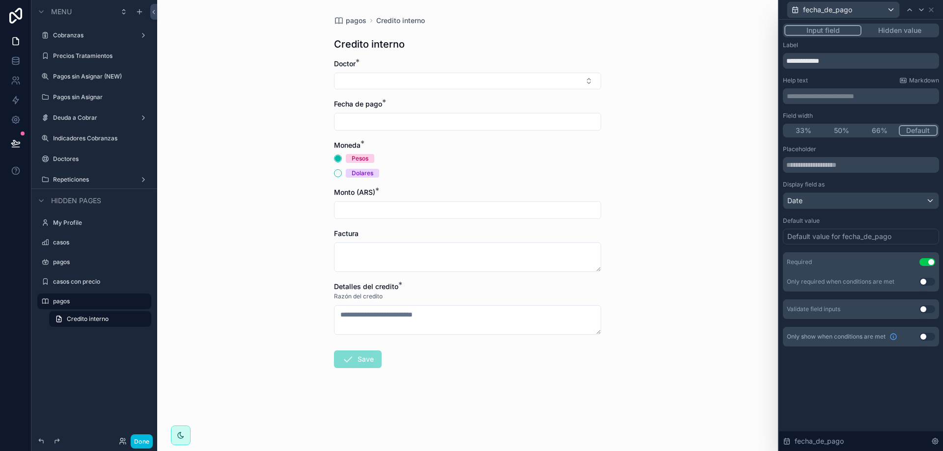 The height and width of the screenshot is (451, 943). I want to click on a: Markdown, so click(919, 81).